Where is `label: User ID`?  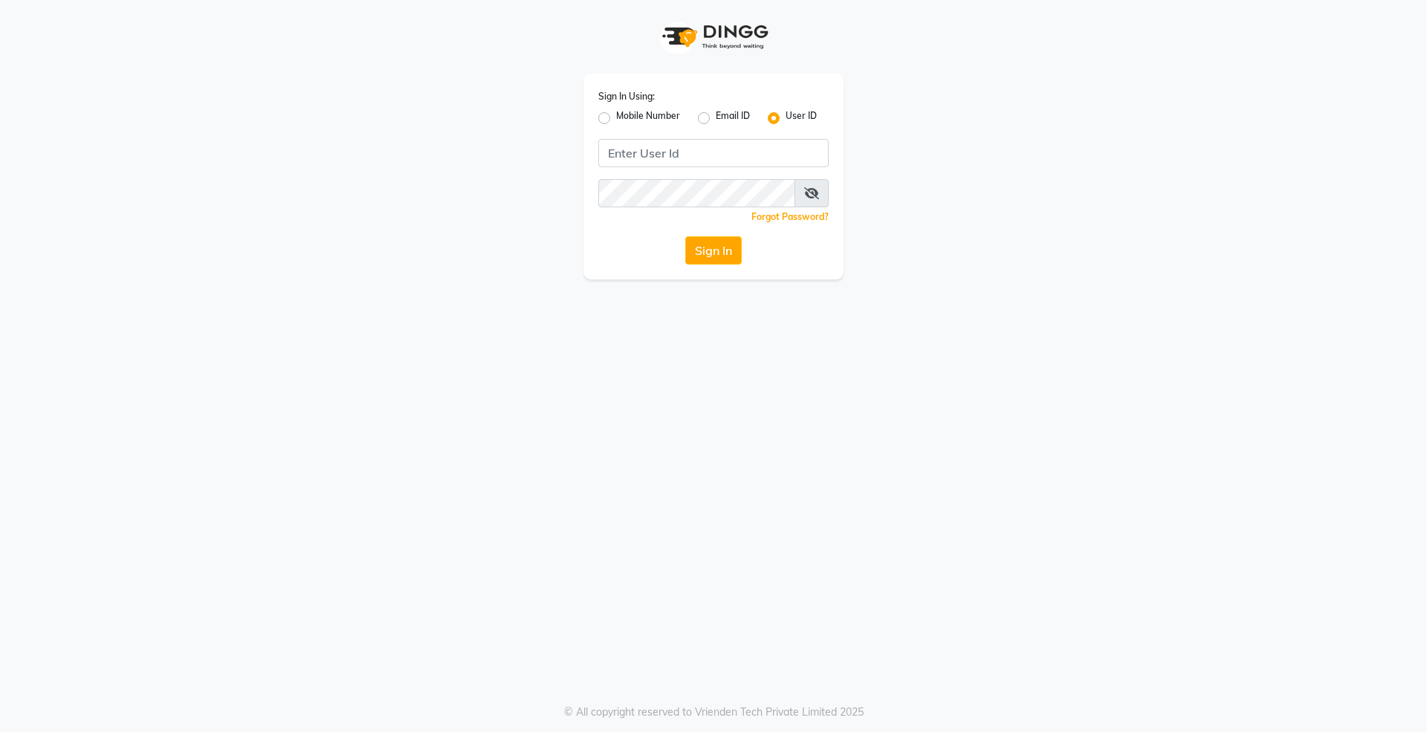 label: User ID is located at coordinates (801, 118).